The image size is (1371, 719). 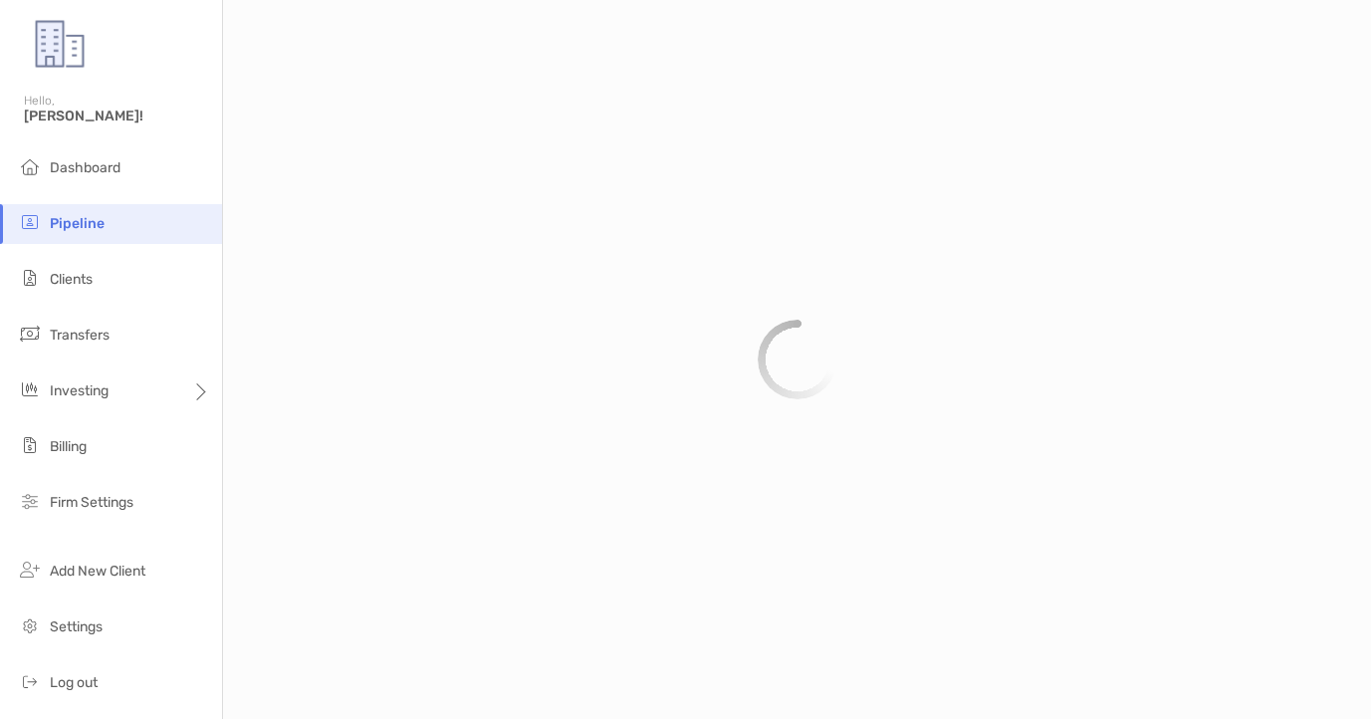 What do you see at coordinates (30, 278) in the screenshot?
I see `img: clients icon` at bounding box center [30, 278].